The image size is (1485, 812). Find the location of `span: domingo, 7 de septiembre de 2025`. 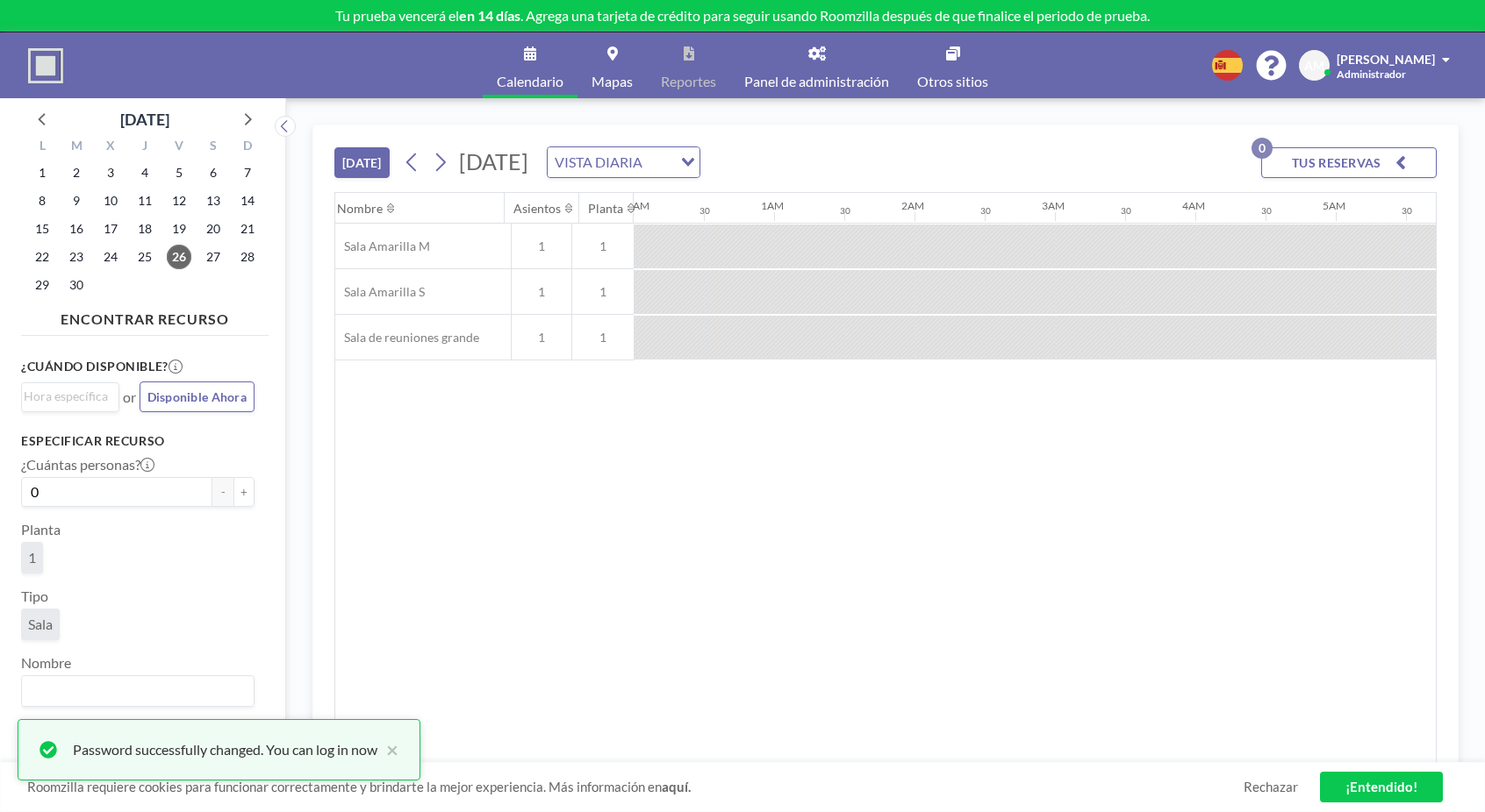

span: domingo, 7 de septiembre de 2025 is located at coordinates (248, 173).